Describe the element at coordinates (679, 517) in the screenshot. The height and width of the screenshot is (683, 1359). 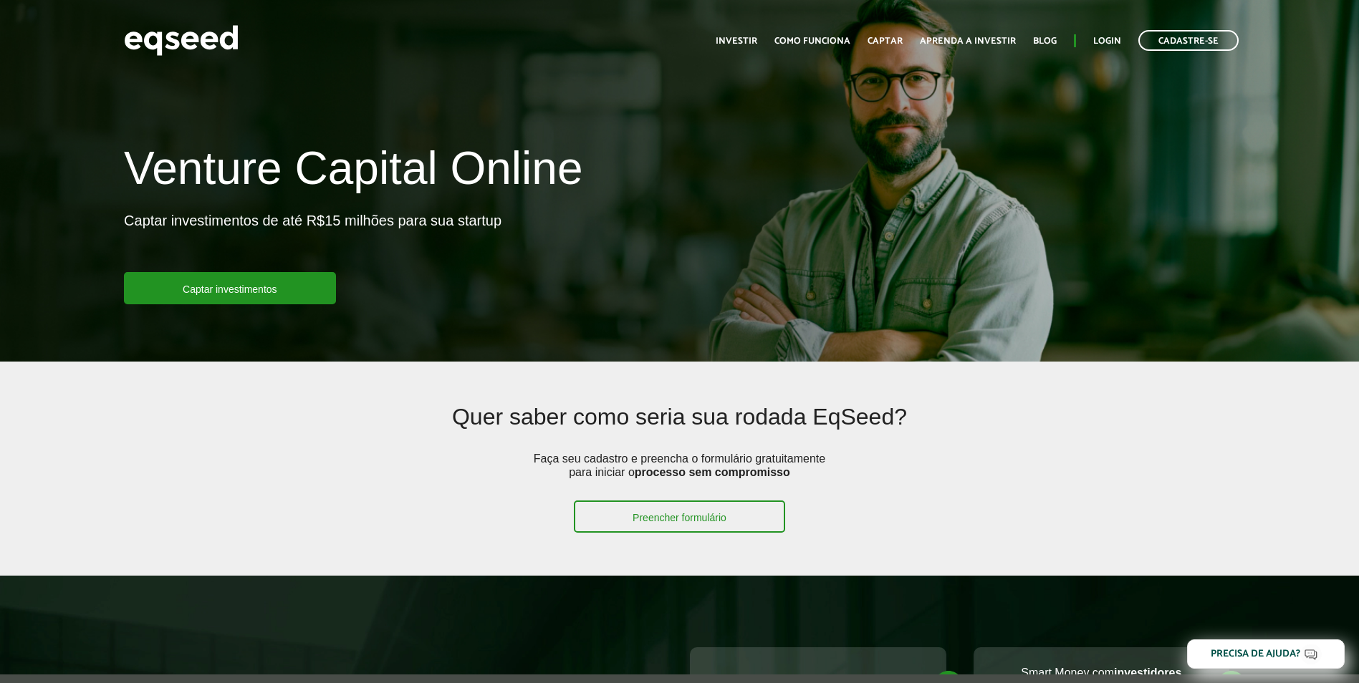
I see `a: Preencher formulário` at that location.